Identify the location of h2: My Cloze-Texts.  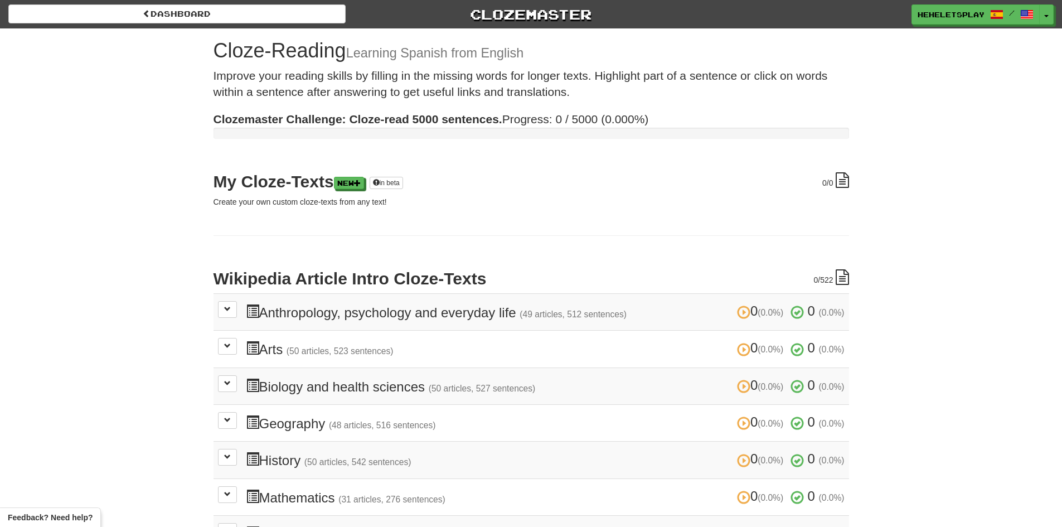
(531, 181).